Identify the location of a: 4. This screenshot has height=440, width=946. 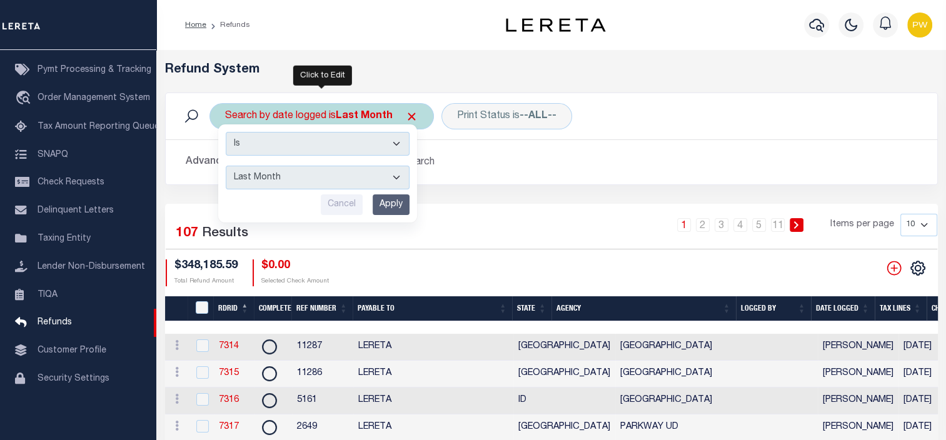
(740, 225).